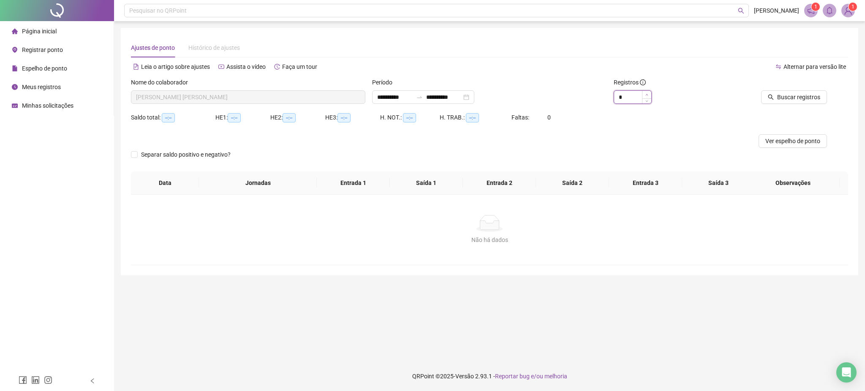  I want to click on span: Alternar para versão lite, so click(815, 67).